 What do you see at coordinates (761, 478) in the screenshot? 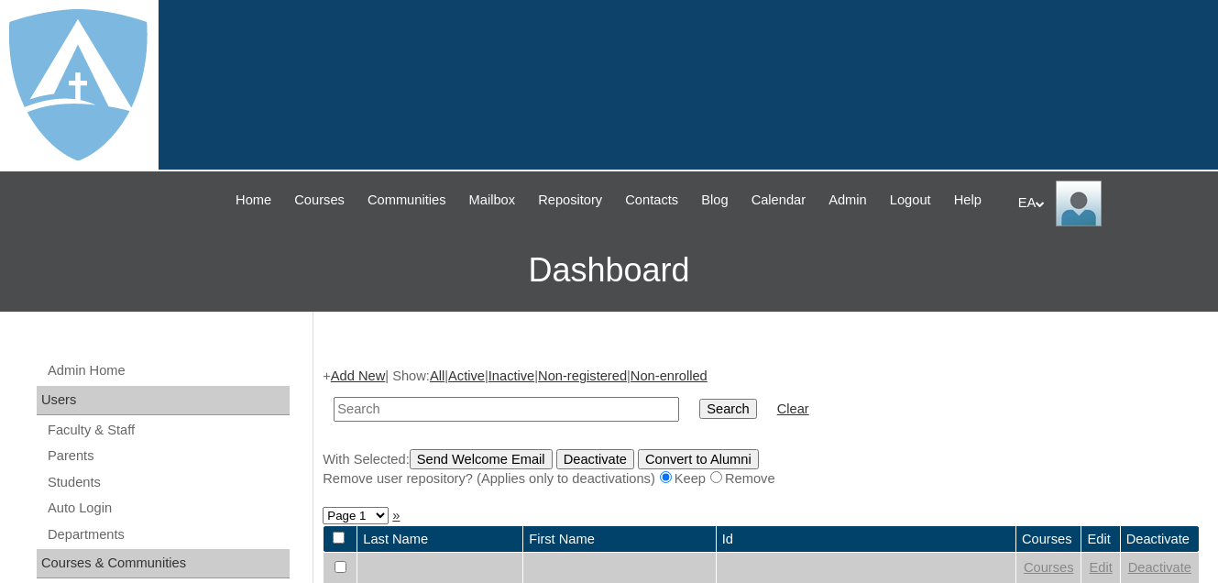
I see `div: Remove user repository? (Applies only to deactivations) Keep Remove` at bounding box center [761, 478].